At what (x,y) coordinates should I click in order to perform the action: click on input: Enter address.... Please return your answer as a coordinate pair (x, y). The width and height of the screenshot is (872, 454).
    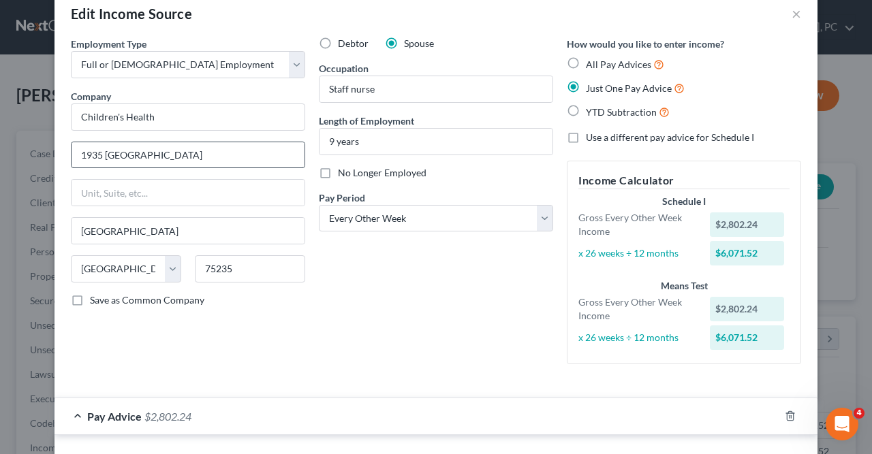
    Looking at the image, I should click on (188, 155).